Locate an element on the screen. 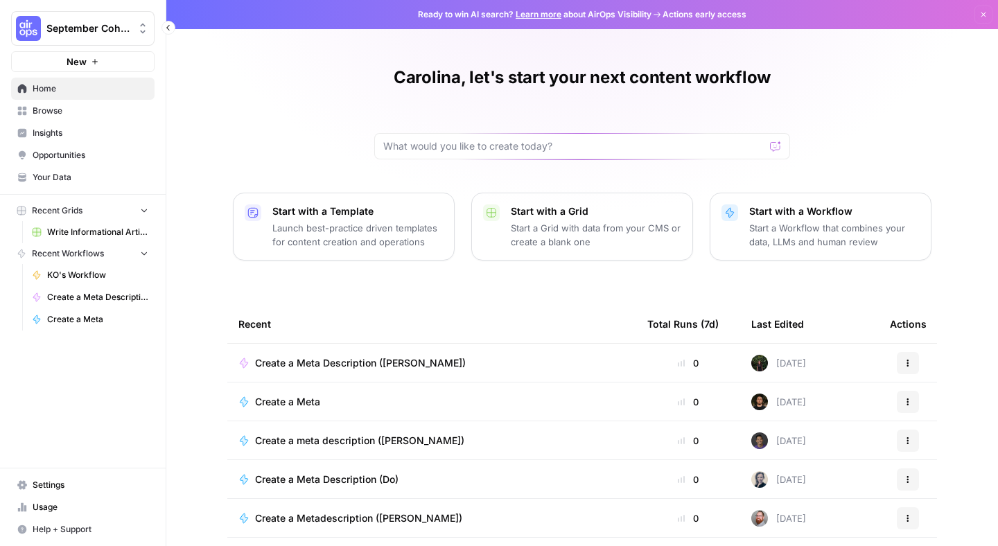 The width and height of the screenshot is (998, 546). span: Settings is located at coordinates (90, 485).